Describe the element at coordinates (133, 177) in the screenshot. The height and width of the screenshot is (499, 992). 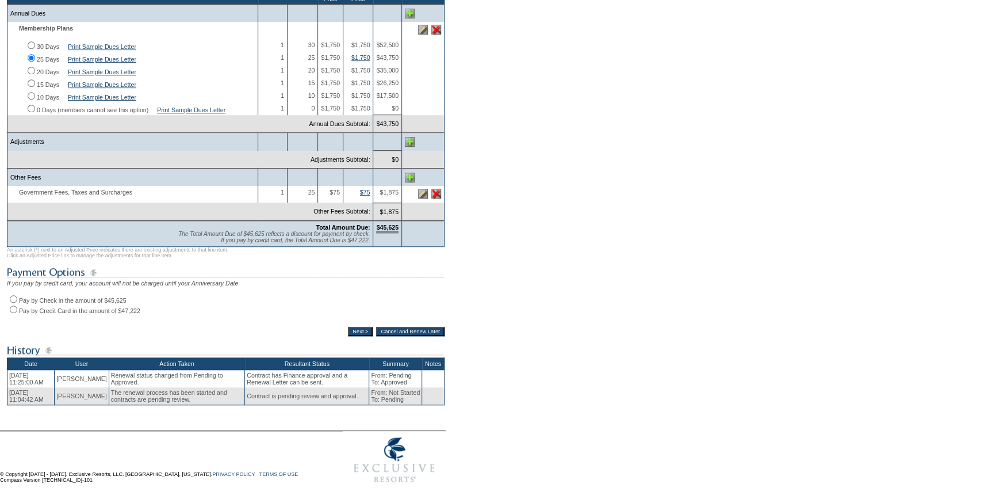
I see `td: Other Fees` at that location.